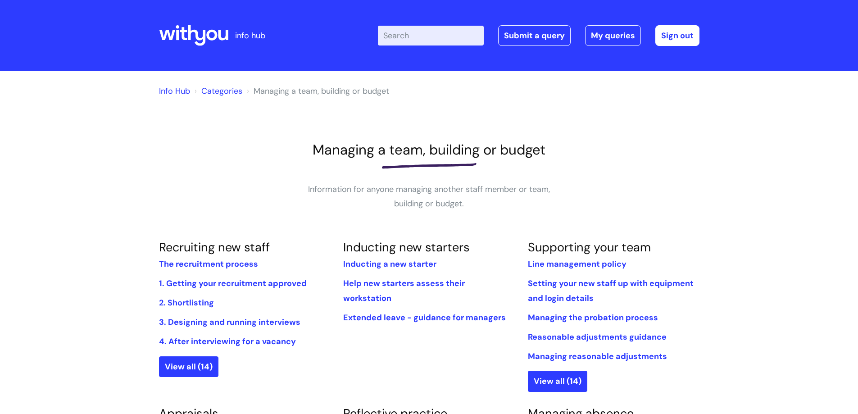  Describe the element at coordinates (214, 247) in the screenshot. I see `a: Recruiting new staff` at that location.